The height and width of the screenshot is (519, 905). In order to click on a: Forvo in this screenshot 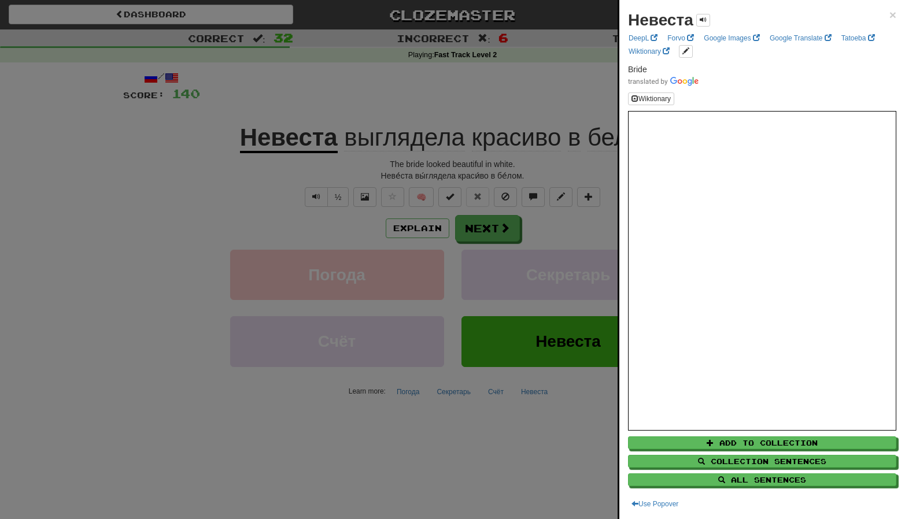, I will do `click(681, 38)`.